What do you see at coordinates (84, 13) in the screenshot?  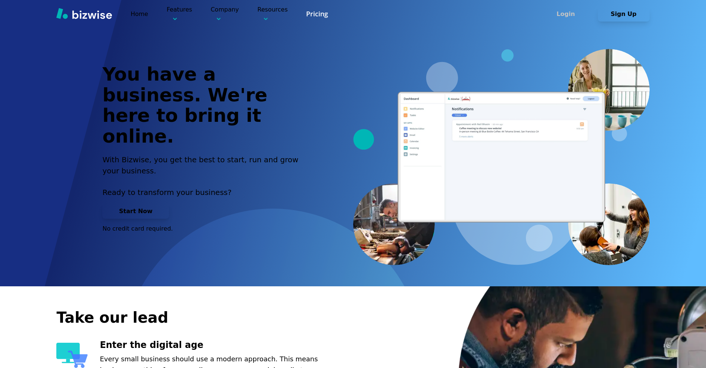 I see `img: Bizwise Logo` at bounding box center [84, 13].